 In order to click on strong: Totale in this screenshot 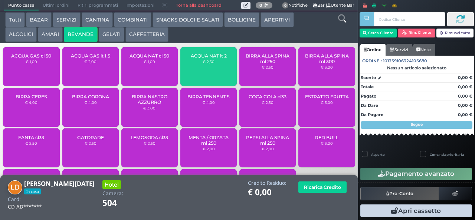, I will do `click(367, 87)`.